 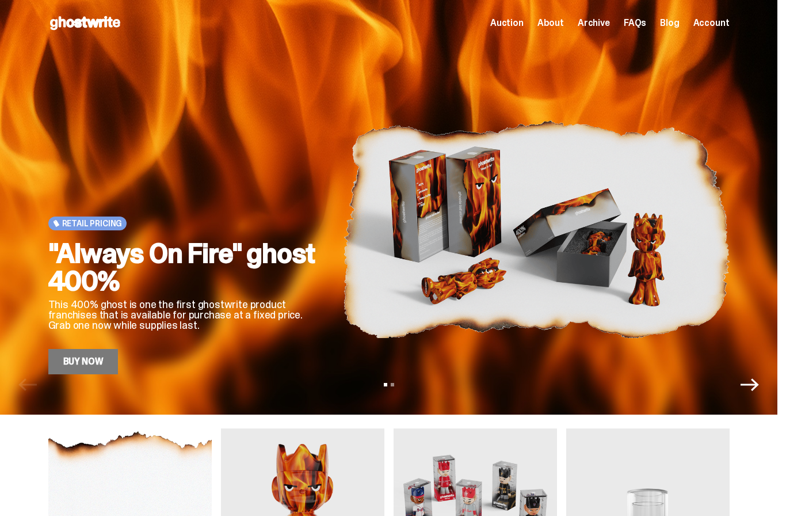 I want to click on a: Auction, so click(x=507, y=23).